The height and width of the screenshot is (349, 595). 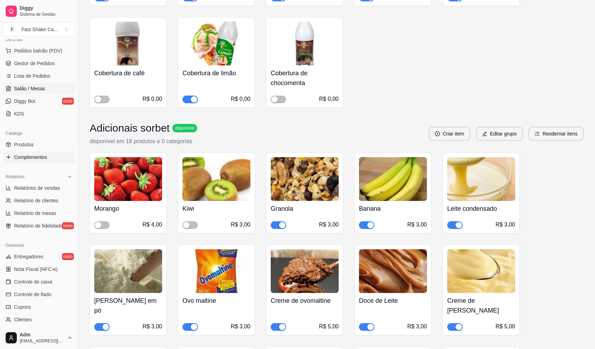 I want to click on a: Lista de Pedidos, so click(x=39, y=76).